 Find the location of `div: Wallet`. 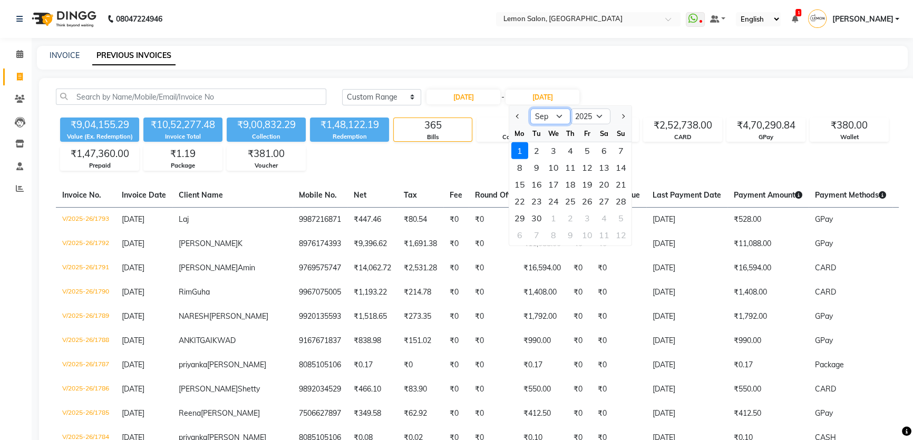

div: Wallet is located at coordinates (849, 137).